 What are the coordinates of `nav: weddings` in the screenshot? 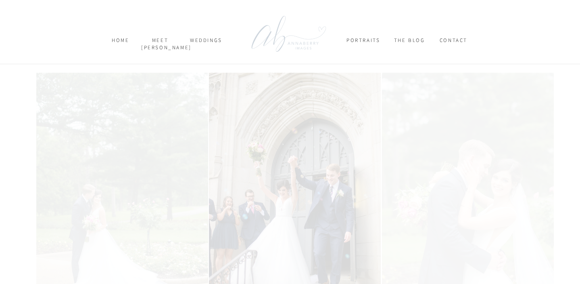 It's located at (206, 44).